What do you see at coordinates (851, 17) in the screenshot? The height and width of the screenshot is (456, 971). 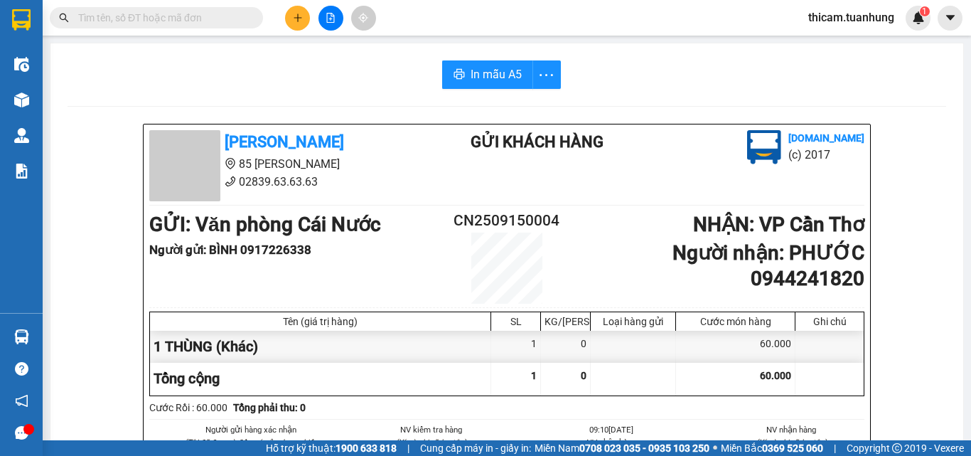 I see `span: thicam.tuanhung` at bounding box center [851, 17].